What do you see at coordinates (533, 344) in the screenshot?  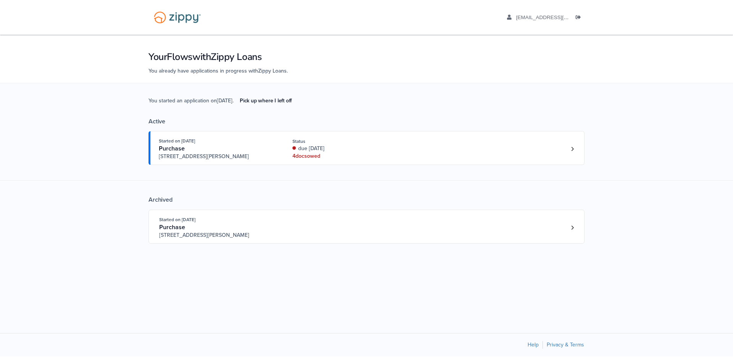 I see `a: Help` at bounding box center [533, 344].